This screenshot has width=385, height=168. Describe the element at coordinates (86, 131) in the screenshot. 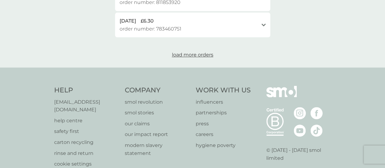

I see `p: safety first` at that location.